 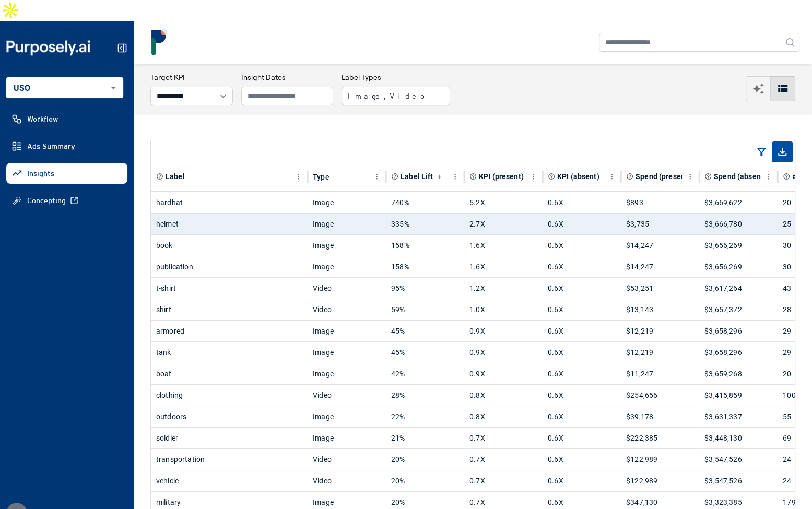 What do you see at coordinates (662, 176) in the screenshot?
I see `span: Spend (present)` at bounding box center [662, 176].